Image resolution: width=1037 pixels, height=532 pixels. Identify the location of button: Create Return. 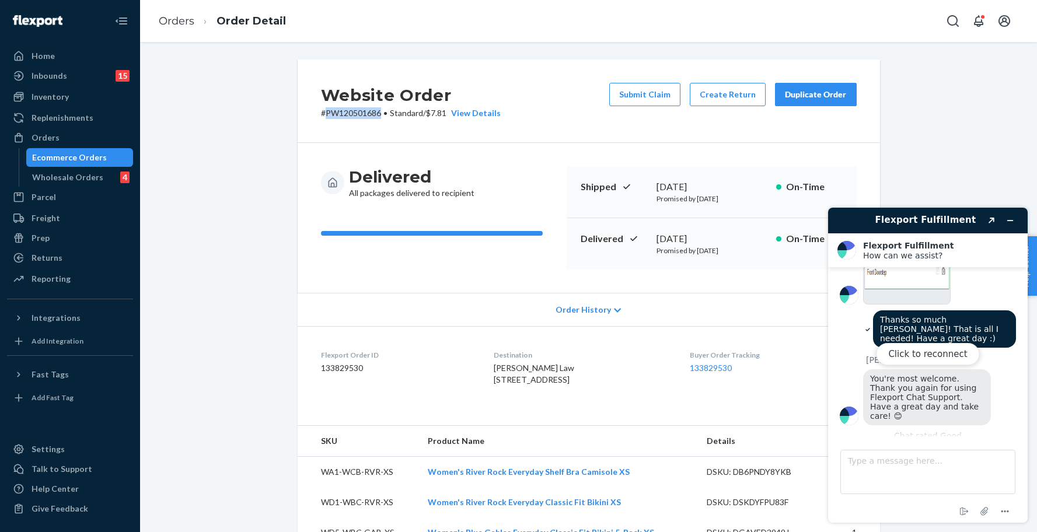
(728, 95).